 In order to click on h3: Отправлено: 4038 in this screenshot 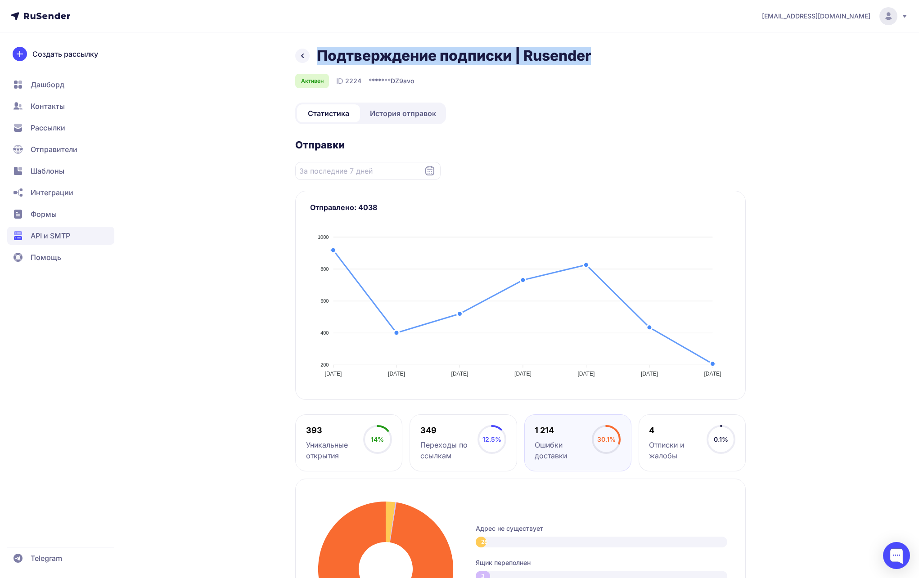, I will do `click(520, 207)`.